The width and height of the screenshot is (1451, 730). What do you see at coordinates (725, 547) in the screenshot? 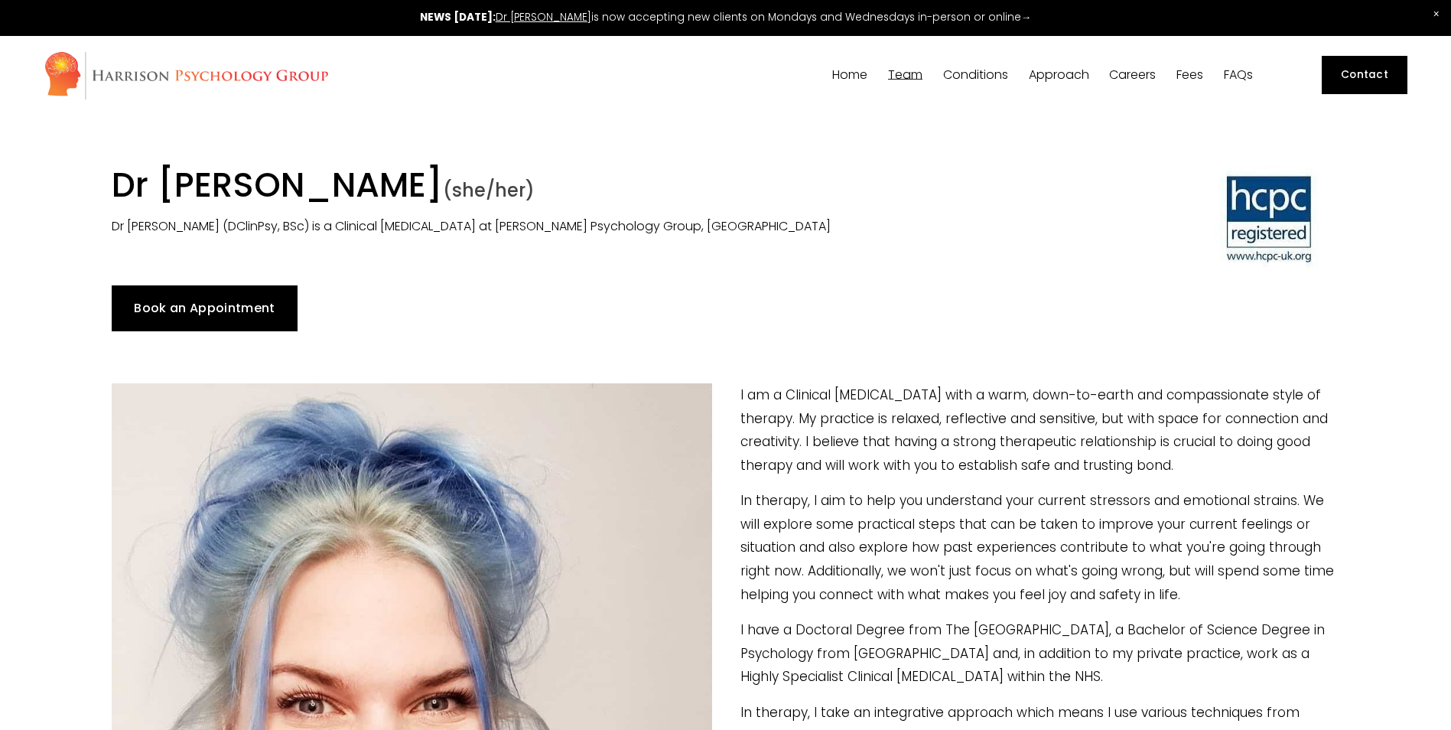
I see `p: In therapy, I aim to help you understand your current stressors and emotional strains. We will ex...` at bounding box center [725, 547].